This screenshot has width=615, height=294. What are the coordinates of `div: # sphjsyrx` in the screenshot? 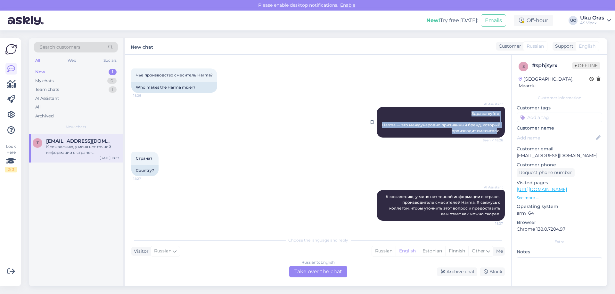 It's located at (552, 66).